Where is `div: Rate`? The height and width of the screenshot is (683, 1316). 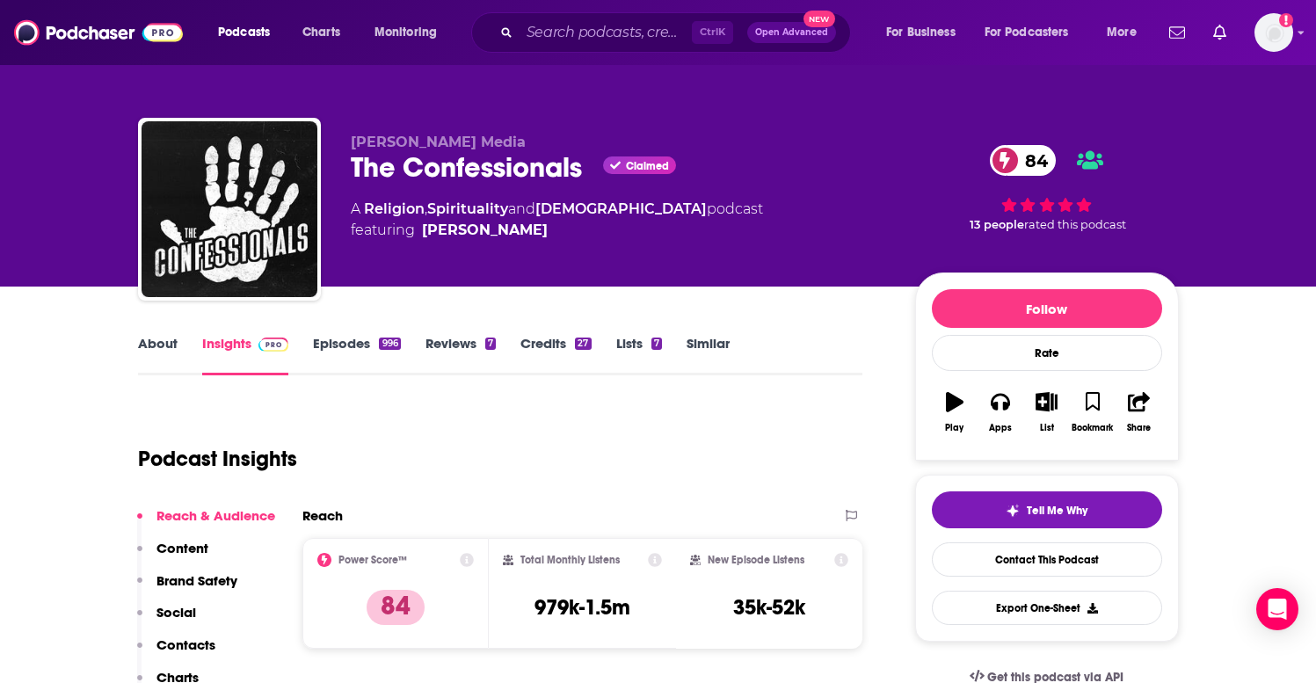 div: Rate is located at coordinates (1047, 353).